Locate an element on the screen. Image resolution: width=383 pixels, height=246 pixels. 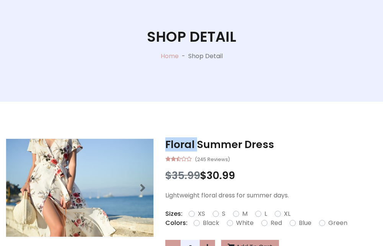
label: Green is located at coordinates (338, 223).